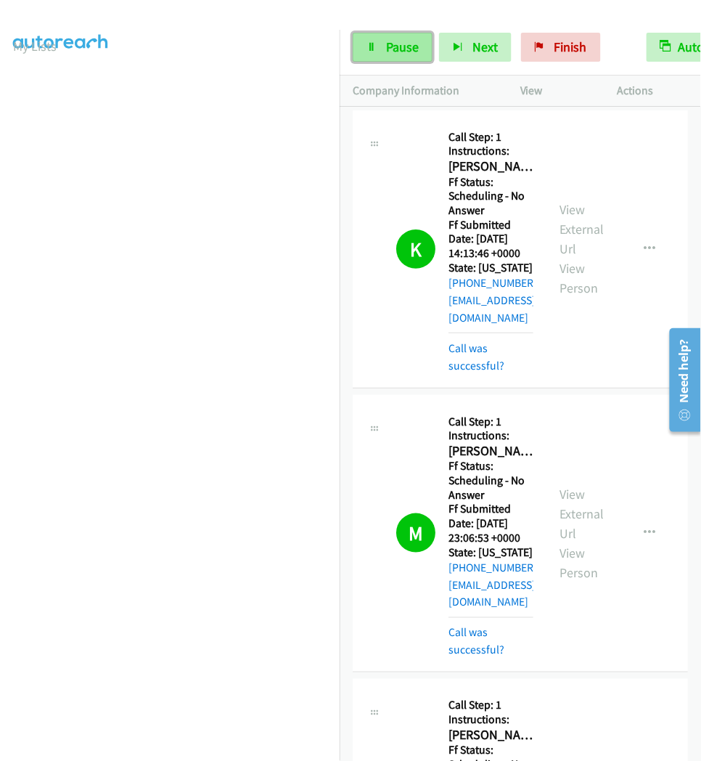  What do you see at coordinates (25, 57) in the screenshot?
I see `div: Open Resource Center` at bounding box center [25, 57].